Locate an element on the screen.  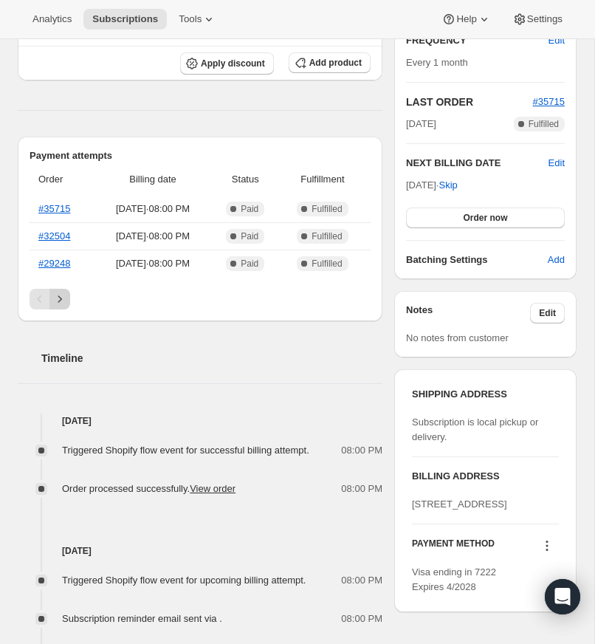
span: Status is located at coordinates (245, 179).